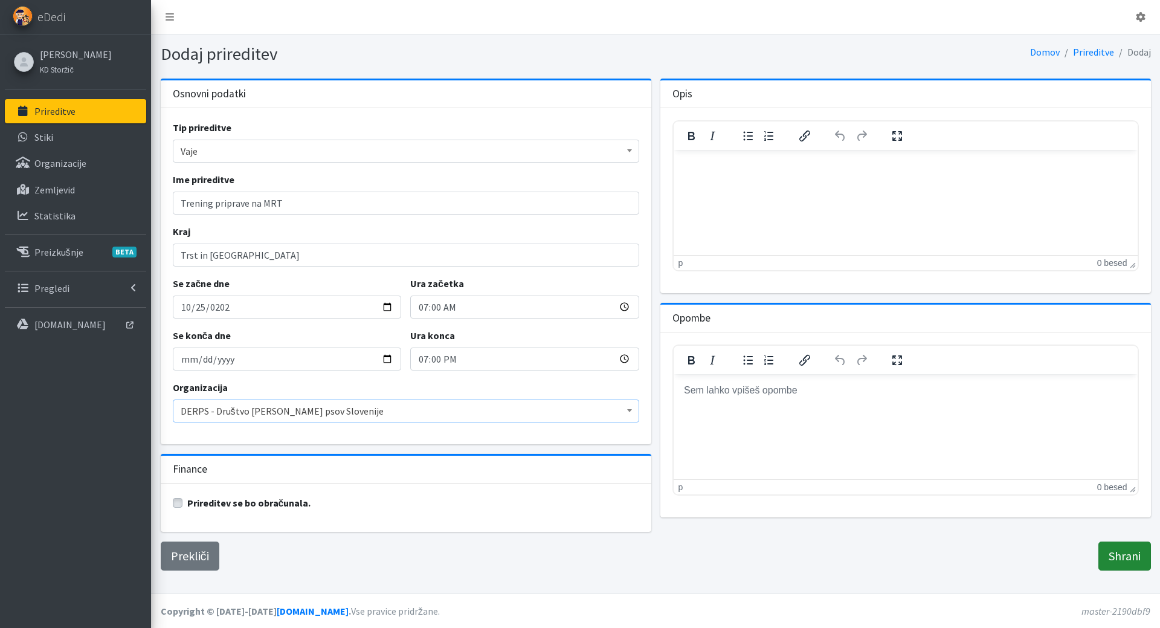 This screenshot has height=628, width=1160. Describe the element at coordinates (201, 283) in the screenshot. I see `label: Se začne dne` at that location.